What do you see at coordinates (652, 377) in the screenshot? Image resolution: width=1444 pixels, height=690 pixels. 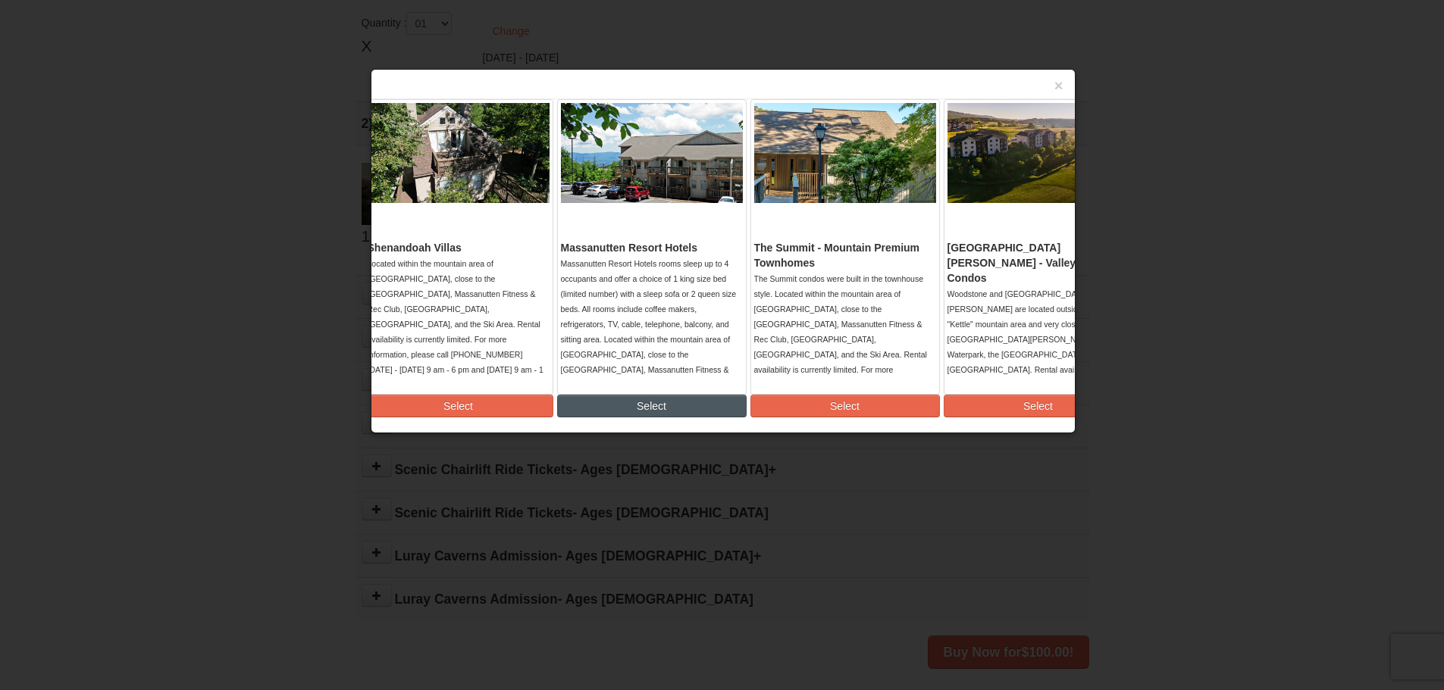 I see `div: Massanutten Resort Hotels rooms sleep up to 4 occupants and offer a choice of 1 king size bed (li...` at bounding box center [652, 377].